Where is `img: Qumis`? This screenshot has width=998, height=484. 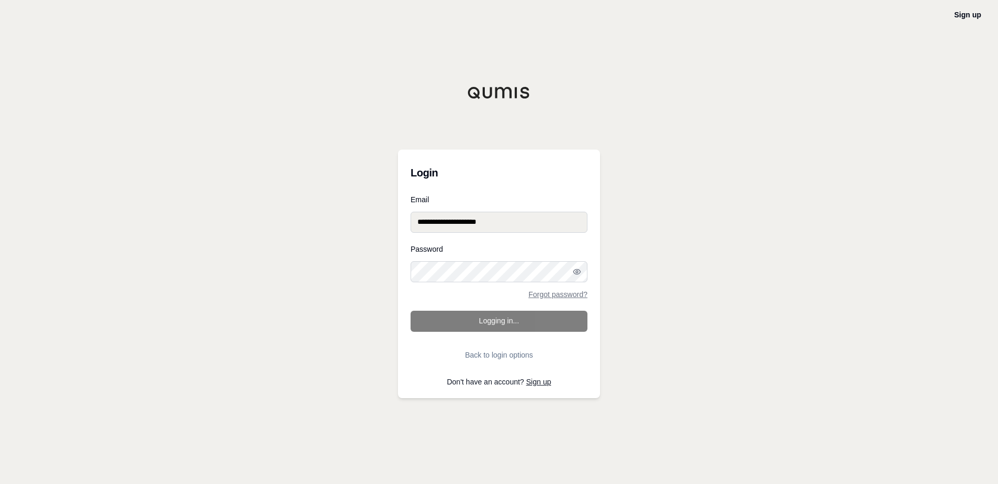 img: Qumis is located at coordinates (499, 93).